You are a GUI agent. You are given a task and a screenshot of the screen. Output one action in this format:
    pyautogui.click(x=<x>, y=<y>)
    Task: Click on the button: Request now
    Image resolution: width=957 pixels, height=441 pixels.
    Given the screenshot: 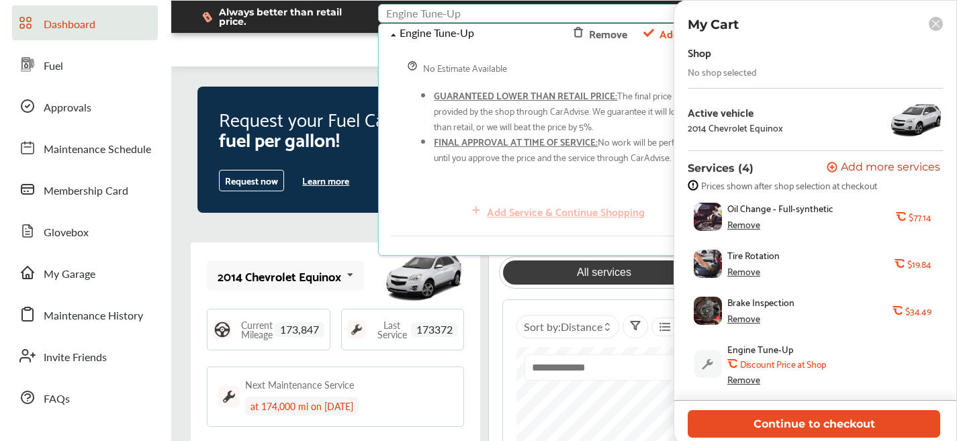 What is the action you would take?
    pyautogui.click(x=251, y=181)
    